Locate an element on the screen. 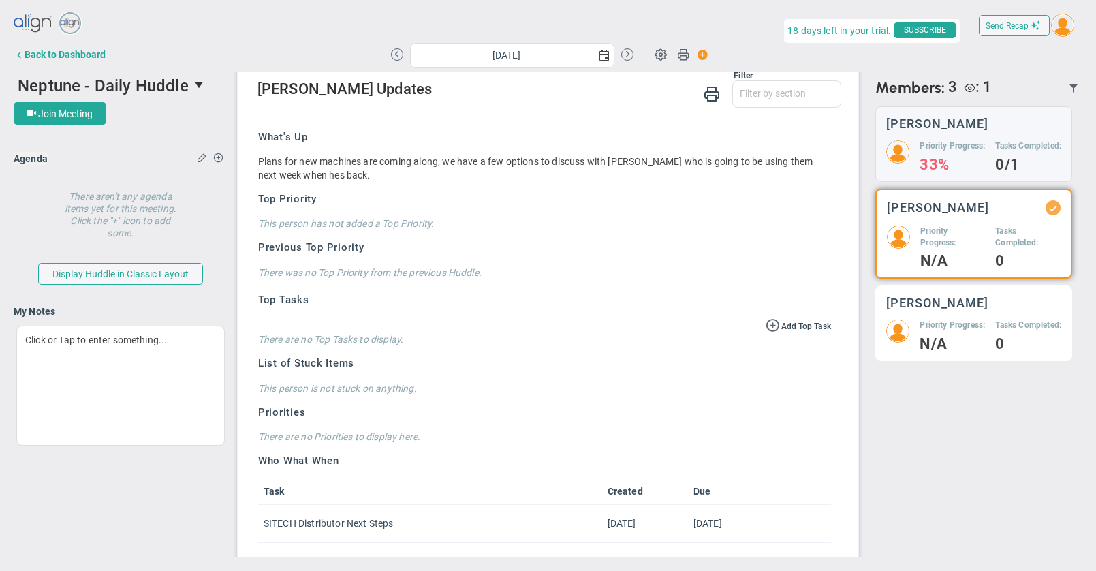  img: align-logo.svg is located at coordinates (33, 24).